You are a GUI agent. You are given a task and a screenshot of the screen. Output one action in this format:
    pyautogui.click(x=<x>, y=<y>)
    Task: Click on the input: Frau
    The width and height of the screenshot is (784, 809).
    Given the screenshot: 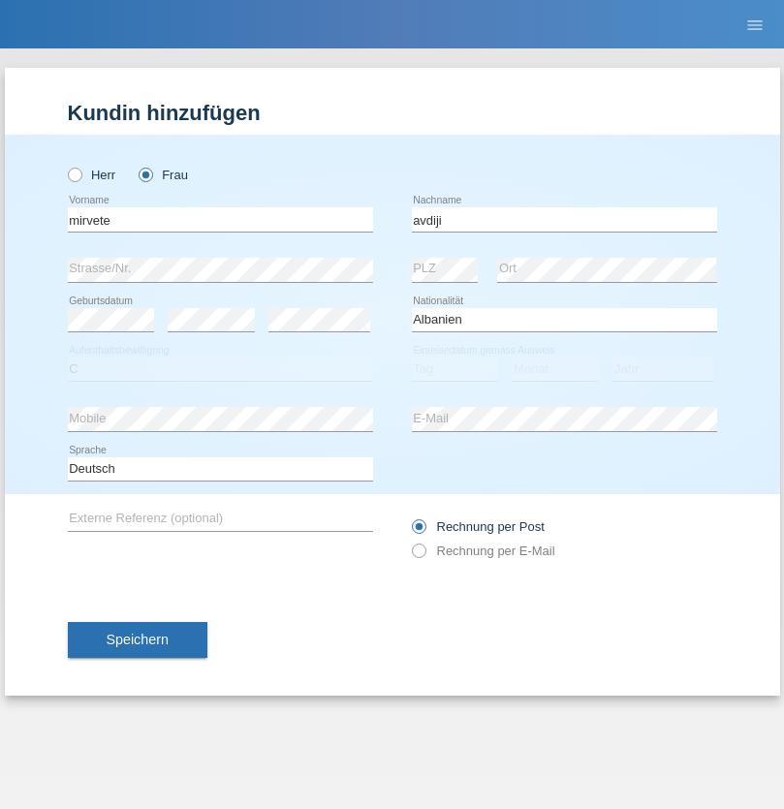 What is the action you would take?
    pyautogui.click(x=144, y=173)
    